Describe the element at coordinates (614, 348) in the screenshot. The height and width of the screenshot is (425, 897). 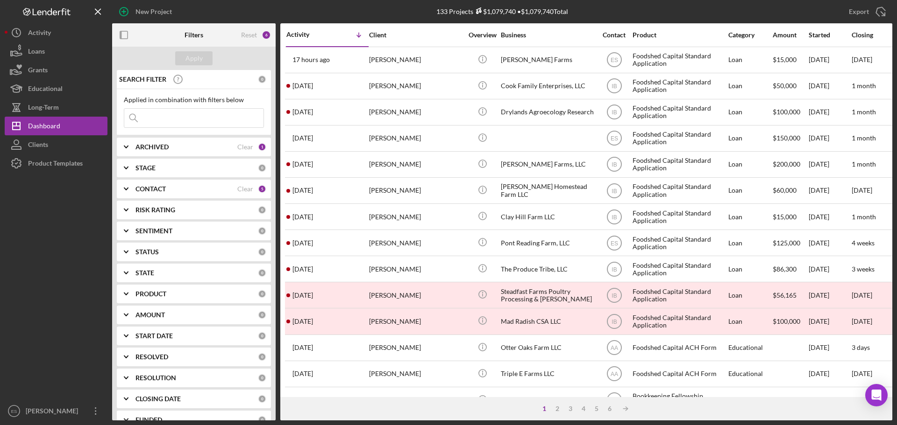
I see `text: AA` at that location.